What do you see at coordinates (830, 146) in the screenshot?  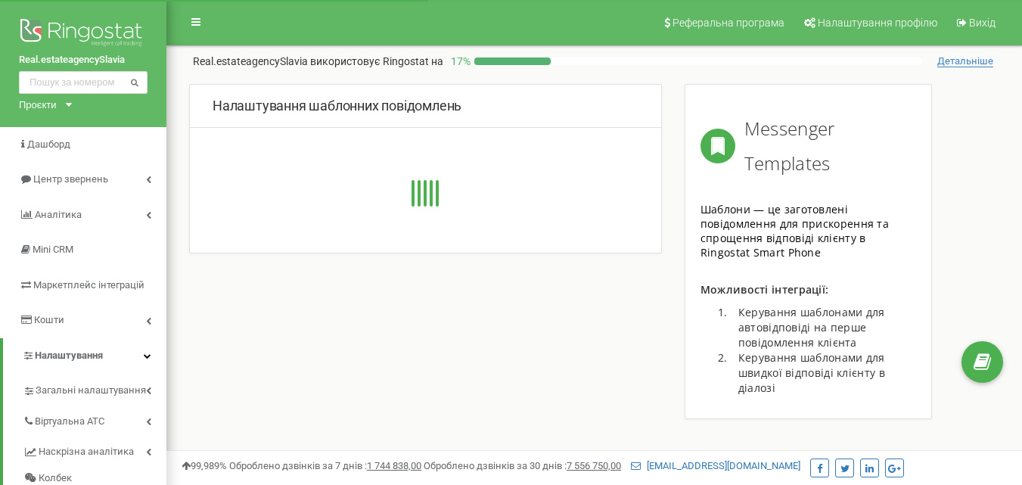 I see `h2: Messenger Templates` at bounding box center [830, 146].